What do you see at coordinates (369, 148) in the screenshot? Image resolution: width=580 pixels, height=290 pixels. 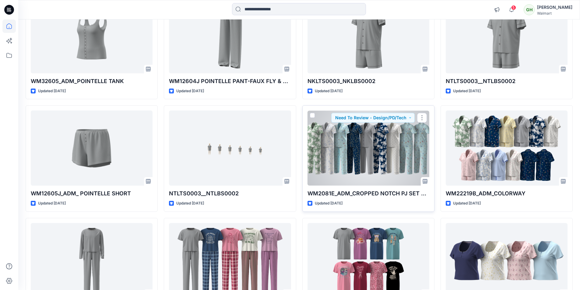 I see `a: WM2081E_ADM_CROPPED NOTCH PJ SET w/ STRAIGHT HEM TOP_COLORWAY` at bounding box center [369, 148].